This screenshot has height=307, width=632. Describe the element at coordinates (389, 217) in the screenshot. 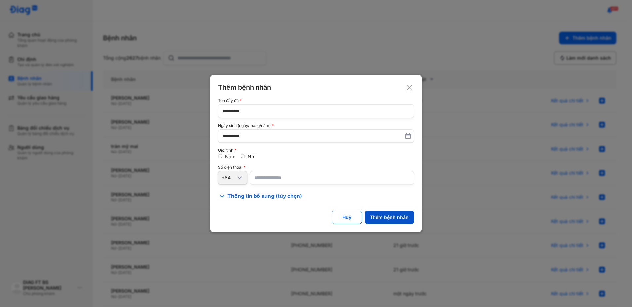

I see `button: Thêm bệnh nhân` at that location.